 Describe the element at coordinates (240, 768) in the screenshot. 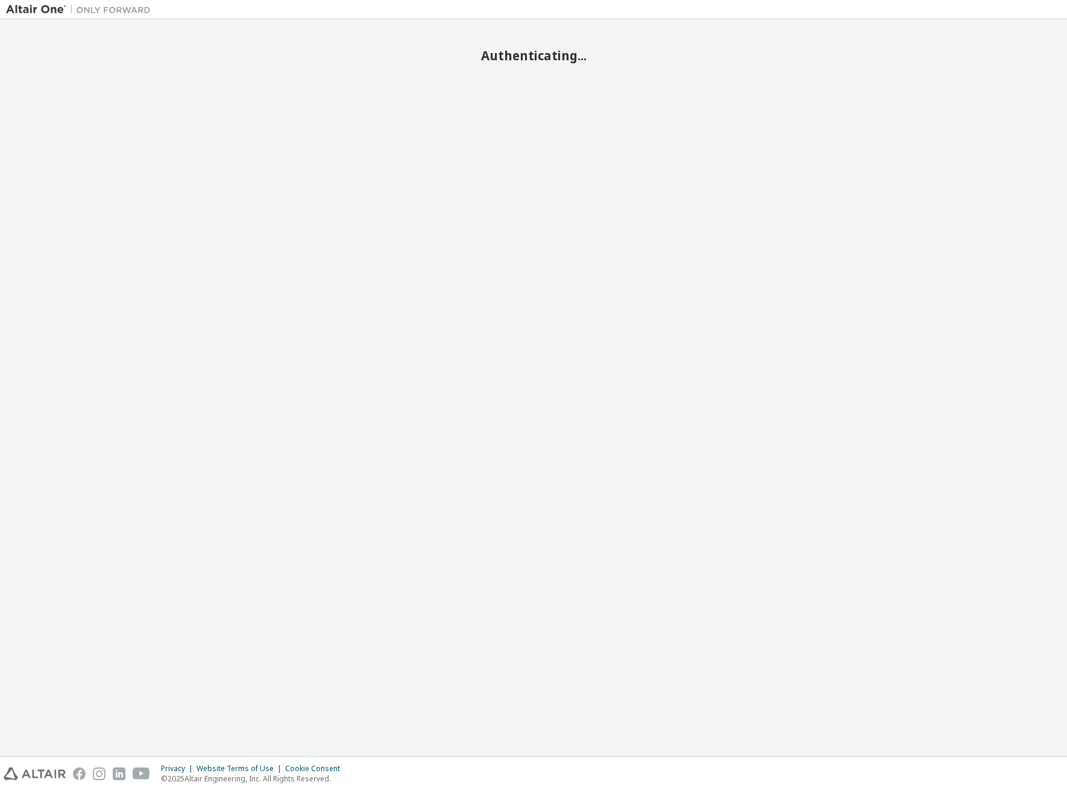

I see `div: Website Terms of Use` at that location.